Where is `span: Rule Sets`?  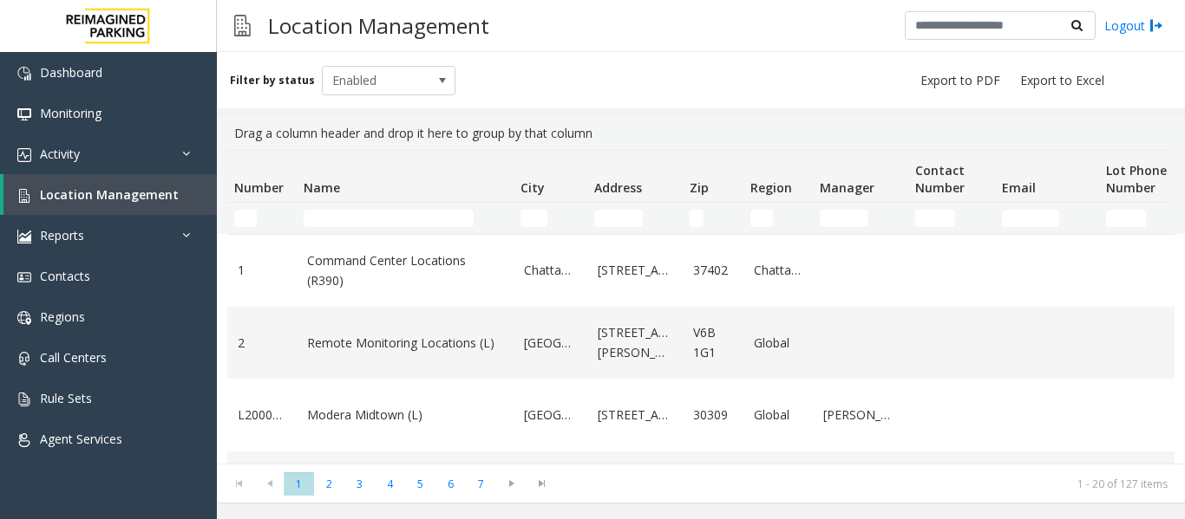
span: Rule Sets is located at coordinates (66, 398).